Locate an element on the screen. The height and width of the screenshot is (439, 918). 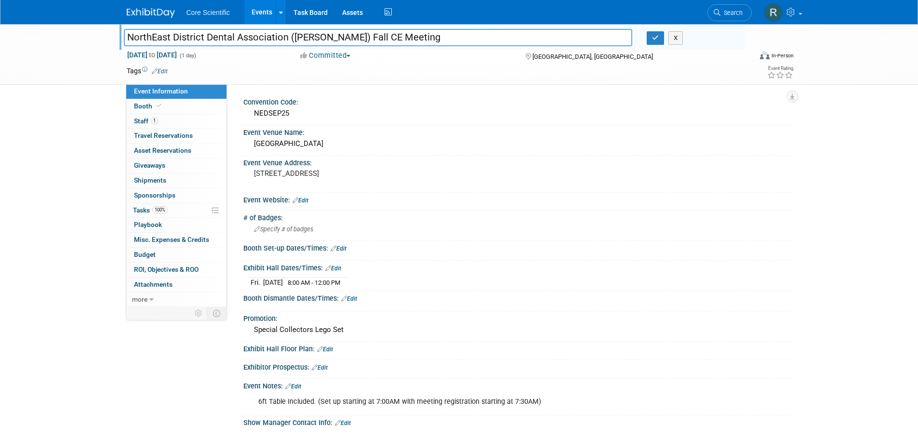
span: 100% is located at coordinates (160, 210).